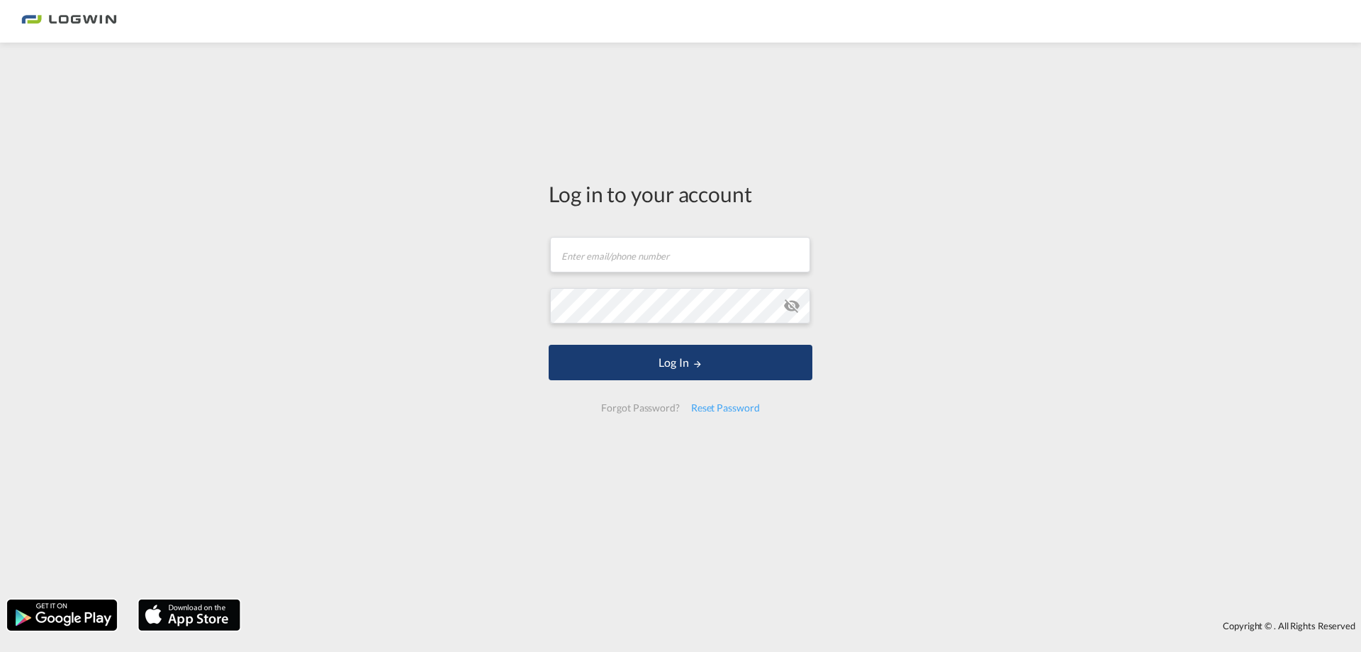 The height and width of the screenshot is (652, 1361). What do you see at coordinates (680, 255) in the screenshot?
I see `input: Enter email/phone number` at bounding box center [680, 255].